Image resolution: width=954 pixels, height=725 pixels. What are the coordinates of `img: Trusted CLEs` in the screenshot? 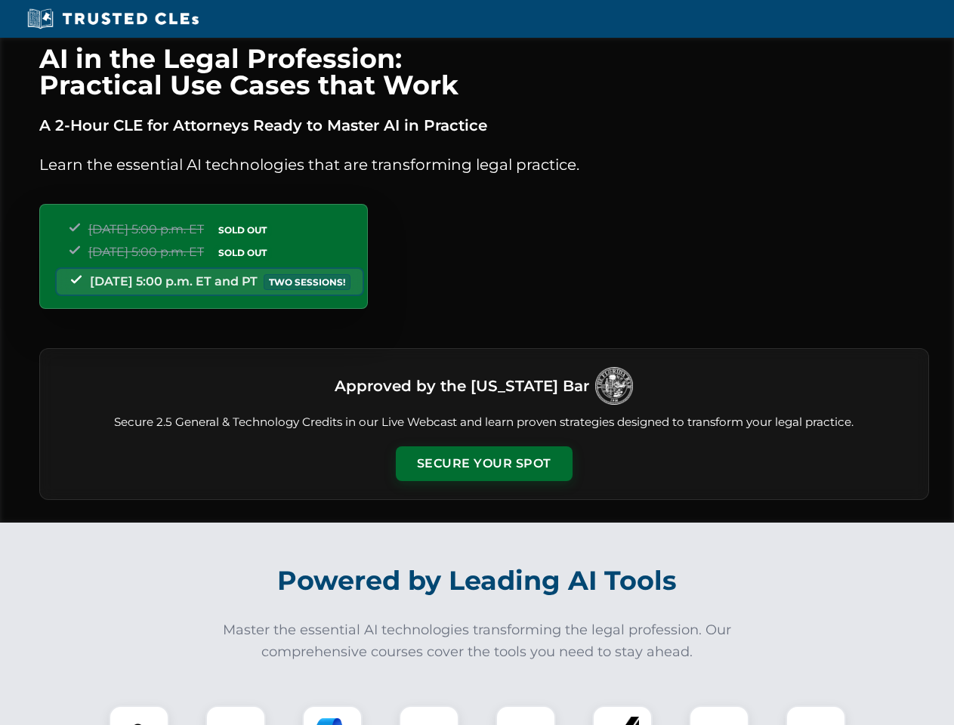 It's located at (113, 19).